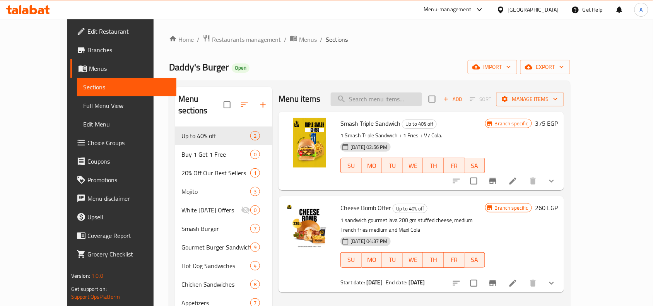 This screenshot has height=306, width=653. Describe the element at coordinates (397, 283) in the screenshot. I see `span: End date:` at that location.